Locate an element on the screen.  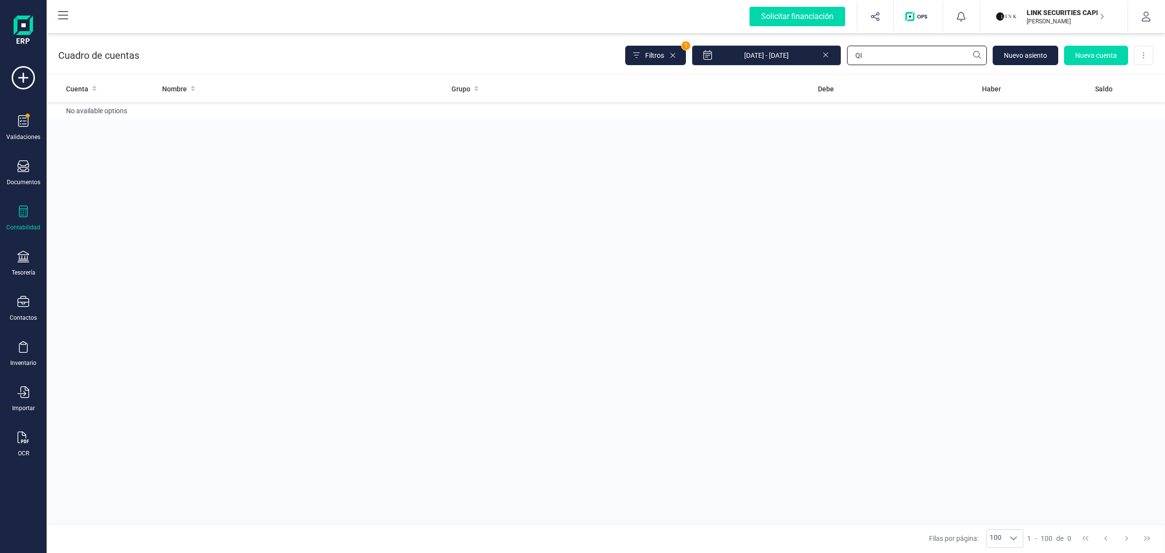
span: Haber is located at coordinates (992, 89).